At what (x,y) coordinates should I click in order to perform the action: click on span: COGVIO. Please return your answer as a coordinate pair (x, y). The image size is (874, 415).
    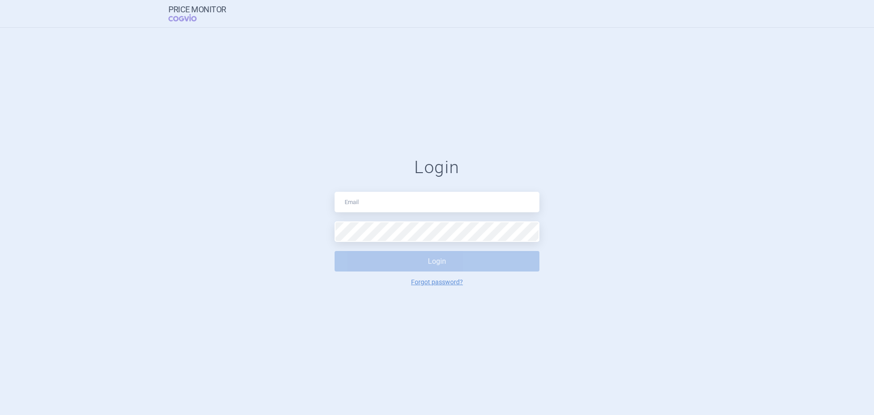
    Looking at the image, I should click on (189, 18).